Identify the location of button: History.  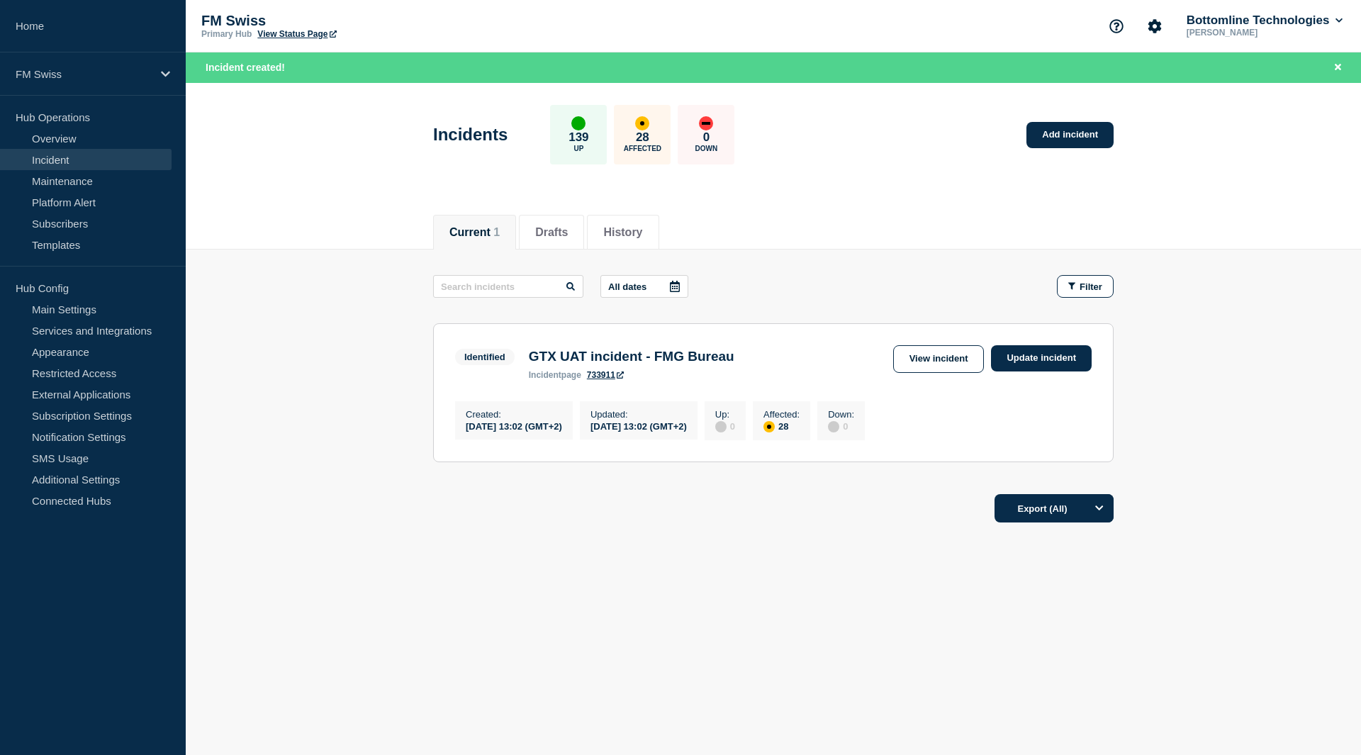
(622, 232).